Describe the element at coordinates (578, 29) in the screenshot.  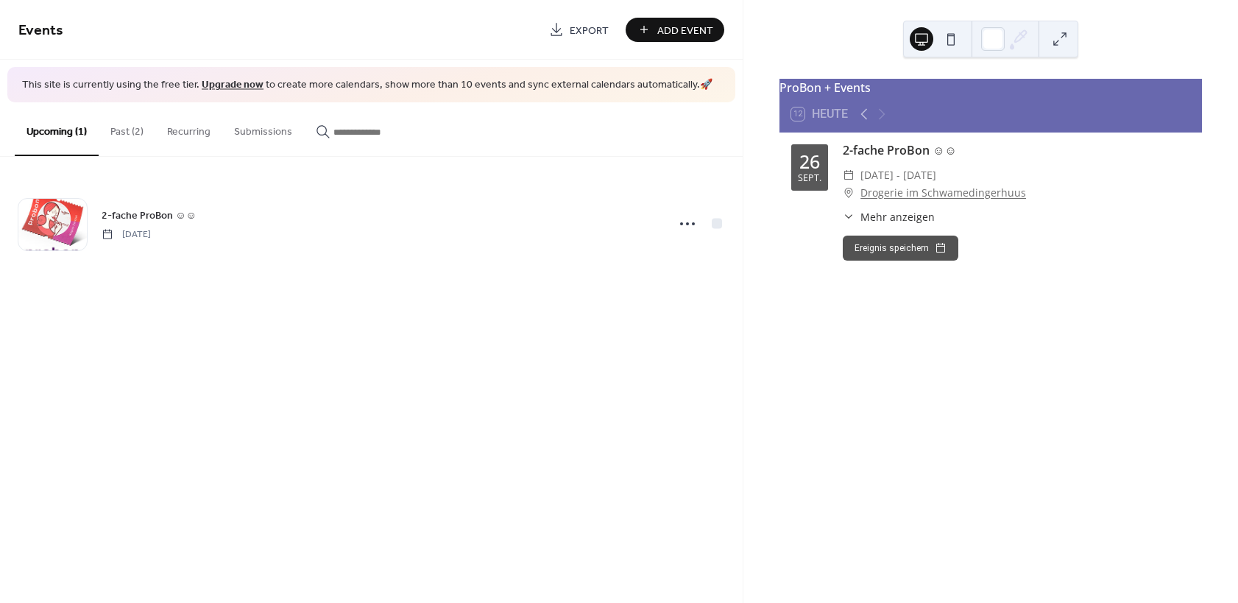
I see `a: Export` at that location.